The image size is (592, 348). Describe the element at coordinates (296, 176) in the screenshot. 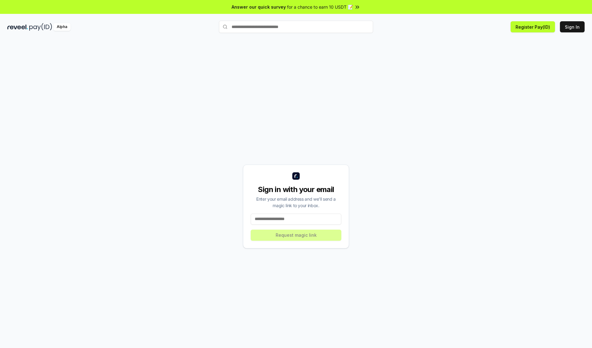

I see `img: logo_small` at that location.